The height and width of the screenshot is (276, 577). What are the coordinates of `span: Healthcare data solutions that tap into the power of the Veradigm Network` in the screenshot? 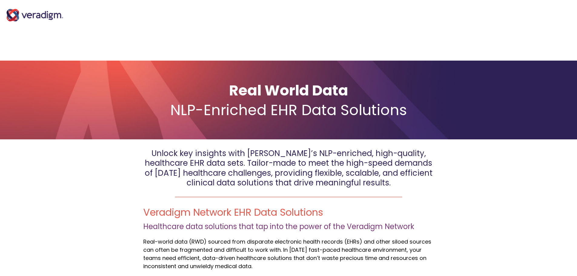 It's located at (279, 226).